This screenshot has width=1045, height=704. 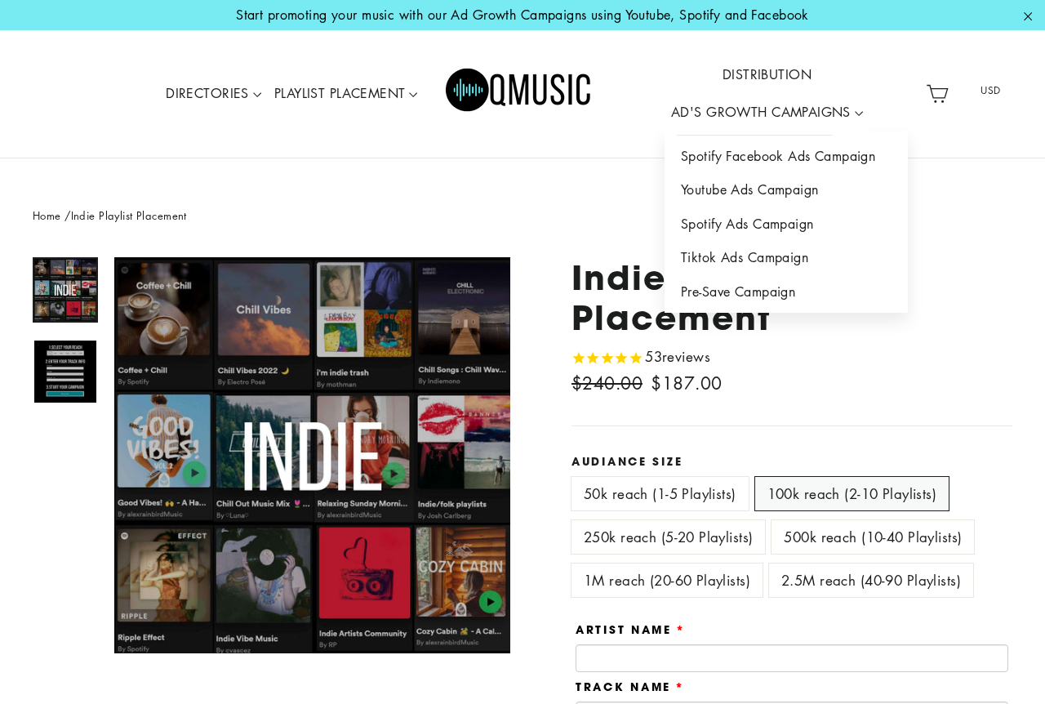 What do you see at coordinates (873, 536) in the screenshot?
I see `label: 500k reach (10-40 Playlists)` at bounding box center [873, 536].